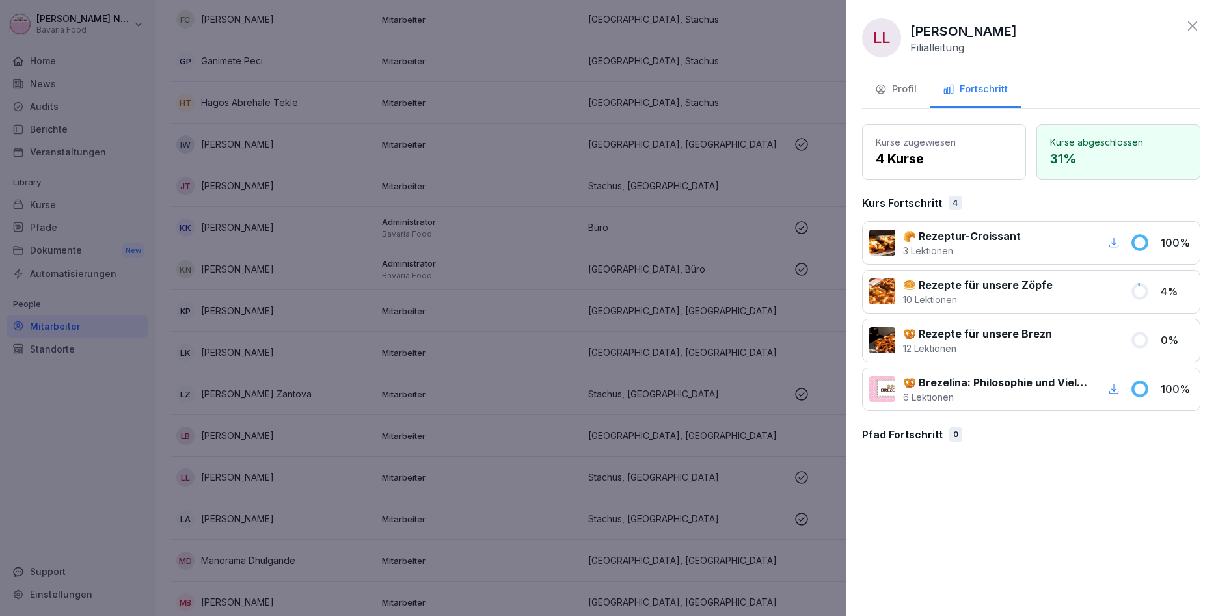 This screenshot has height=616, width=1216. What do you see at coordinates (937, 47) in the screenshot?
I see `p: Filialleitung` at bounding box center [937, 47].